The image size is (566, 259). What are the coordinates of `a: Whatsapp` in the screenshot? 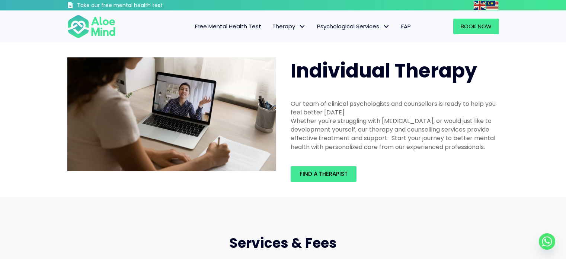 It's located at (547, 241).